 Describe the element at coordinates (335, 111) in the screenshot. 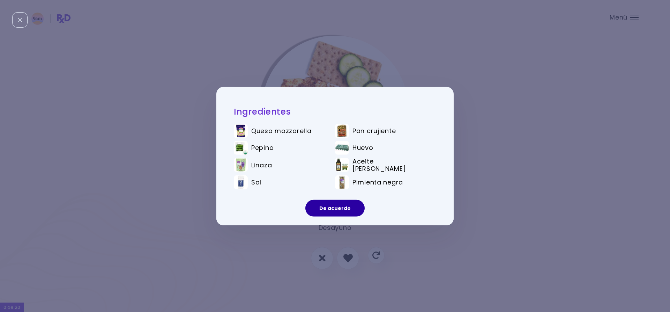

I see `h2: Ingredientes` at that location.